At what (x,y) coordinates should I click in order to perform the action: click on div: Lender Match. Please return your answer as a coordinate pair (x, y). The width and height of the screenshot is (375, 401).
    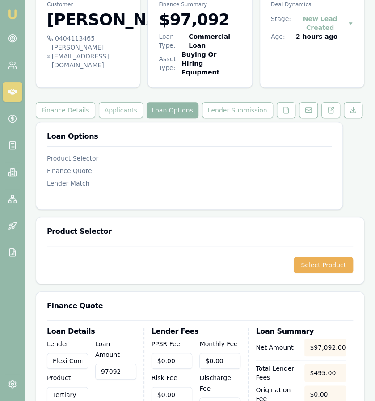
    Looking at the image, I should click on (189, 184).